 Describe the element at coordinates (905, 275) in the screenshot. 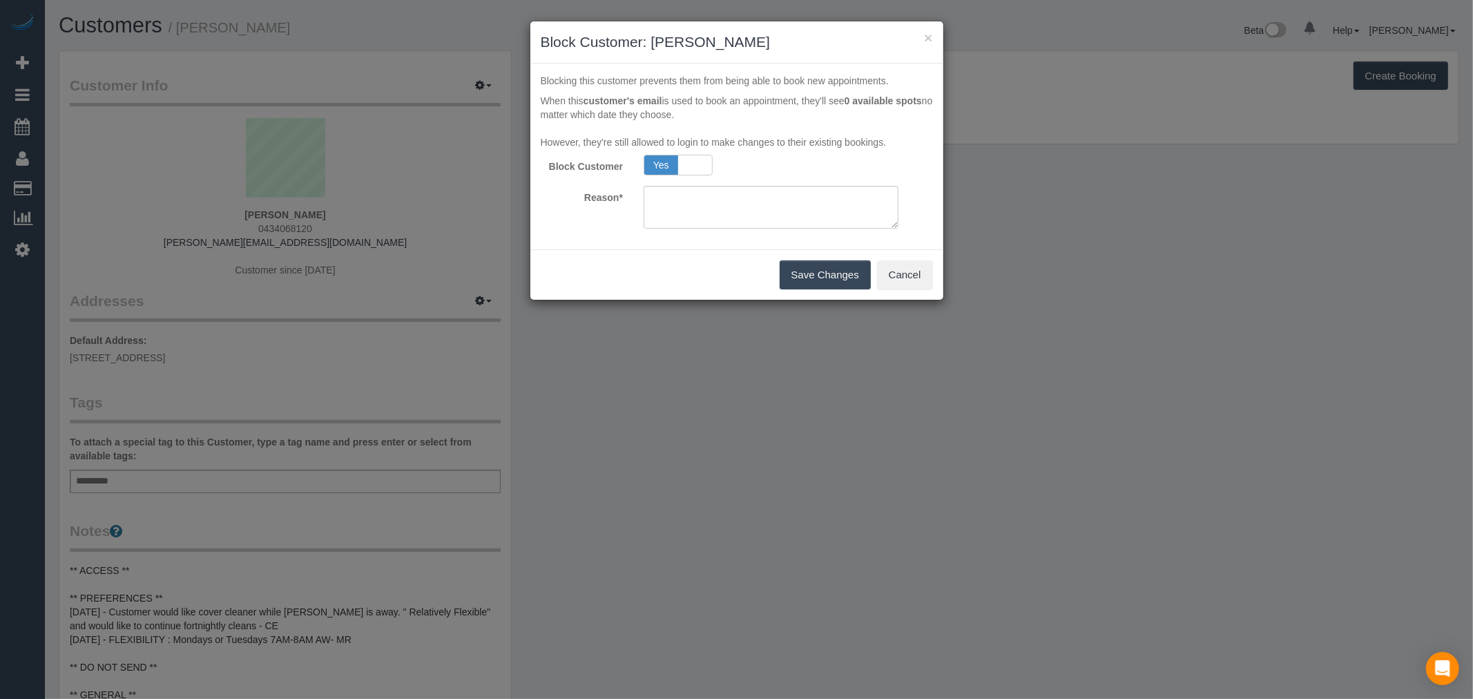

I see `button: Cancel` at that location.